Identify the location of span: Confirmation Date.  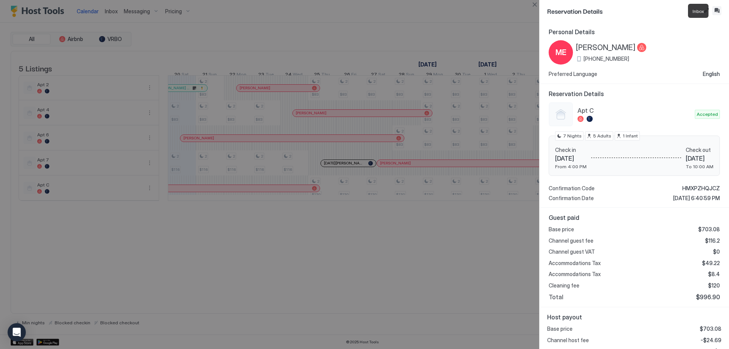
(571, 198).